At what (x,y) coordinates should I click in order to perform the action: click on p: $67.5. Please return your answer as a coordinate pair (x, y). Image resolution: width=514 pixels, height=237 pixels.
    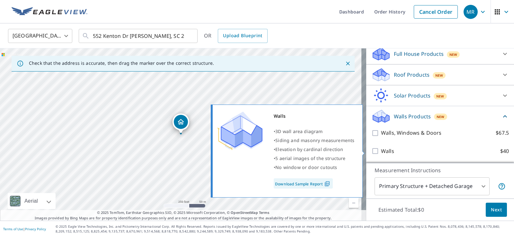
    Looking at the image, I should click on (502, 133).